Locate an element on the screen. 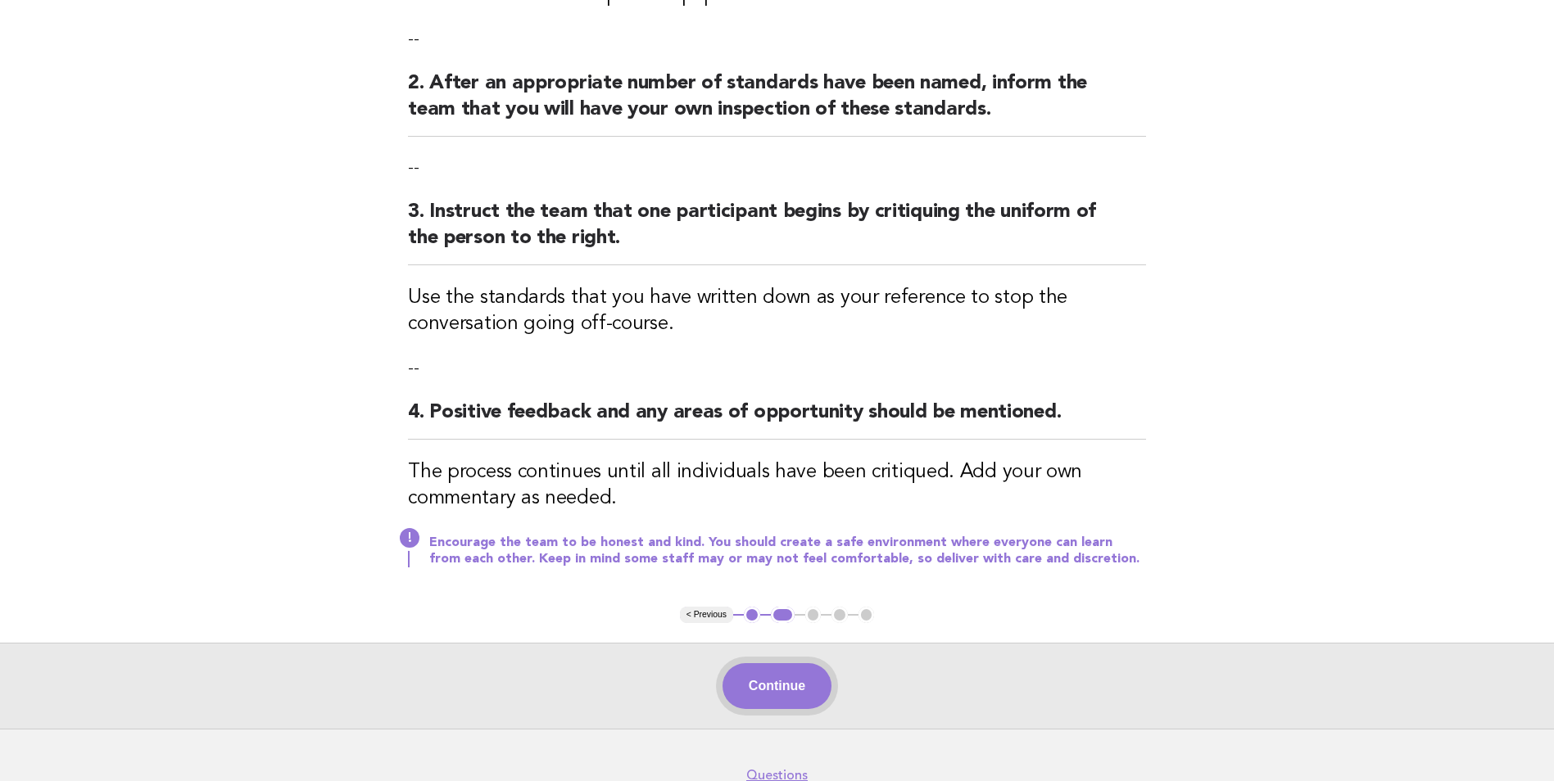 Image resolution: width=1554 pixels, height=781 pixels. h2: 4. Positive feedback and any areas of opportunity should be mentioned. is located at coordinates (776, 419).